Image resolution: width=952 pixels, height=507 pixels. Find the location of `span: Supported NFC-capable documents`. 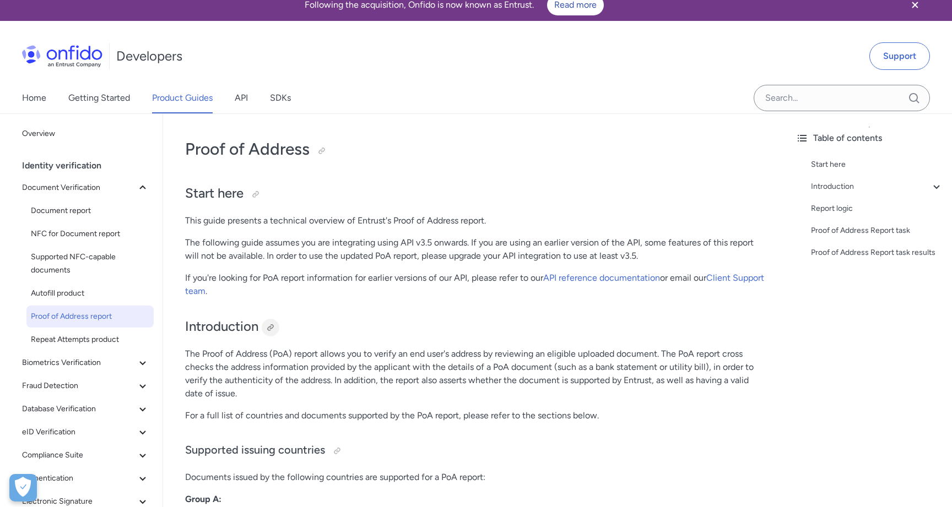

span: Supported NFC-capable documents is located at coordinates (90, 264).